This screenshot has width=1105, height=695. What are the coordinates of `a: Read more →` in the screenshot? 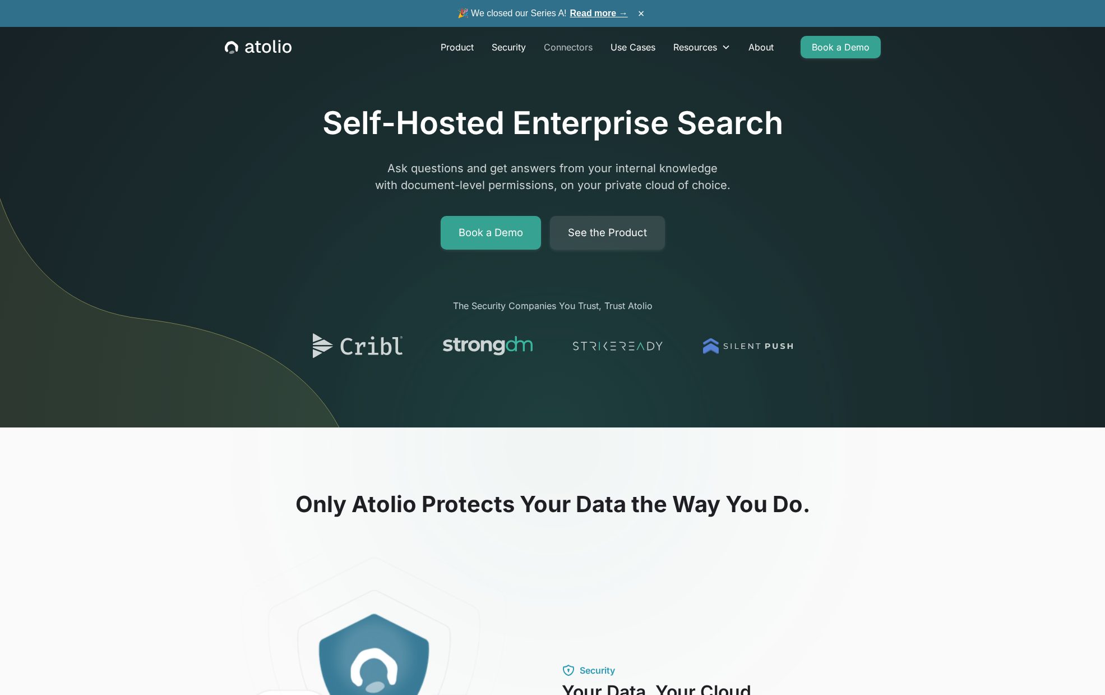 It's located at (599, 13).